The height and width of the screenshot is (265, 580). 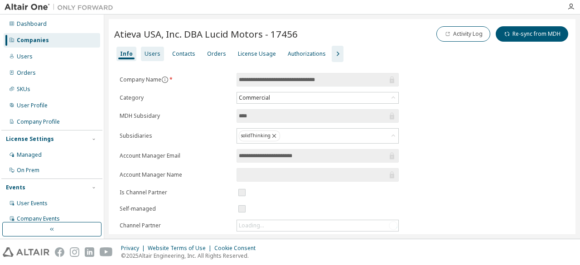 What do you see at coordinates (32, 203) in the screenshot?
I see `div: User Events` at bounding box center [32, 203].